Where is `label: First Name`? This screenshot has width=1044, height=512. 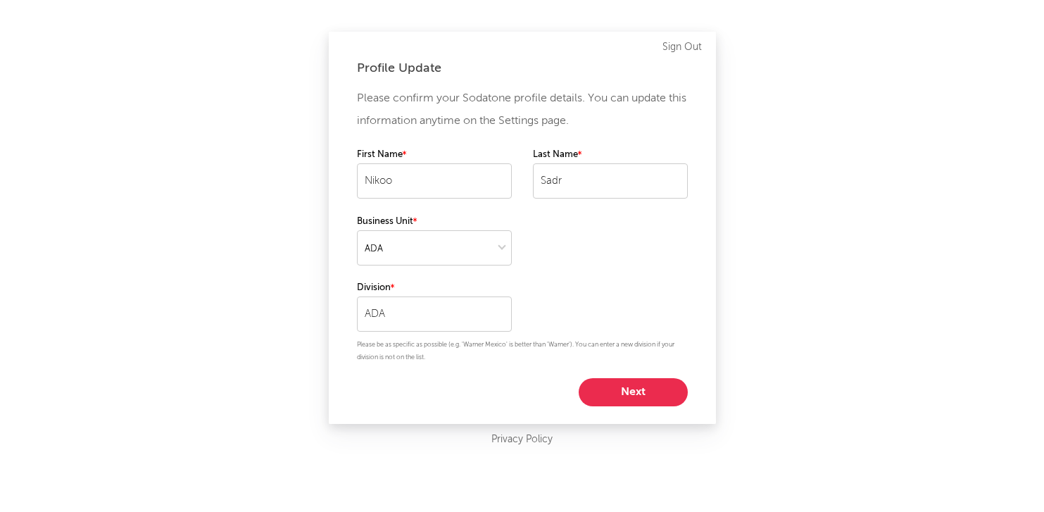
label: First Name is located at coordinates (435, 155).